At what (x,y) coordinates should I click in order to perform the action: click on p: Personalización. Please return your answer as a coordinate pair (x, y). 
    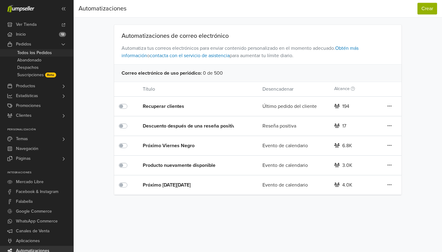
    Looking at the image, I should click on (40, 129).